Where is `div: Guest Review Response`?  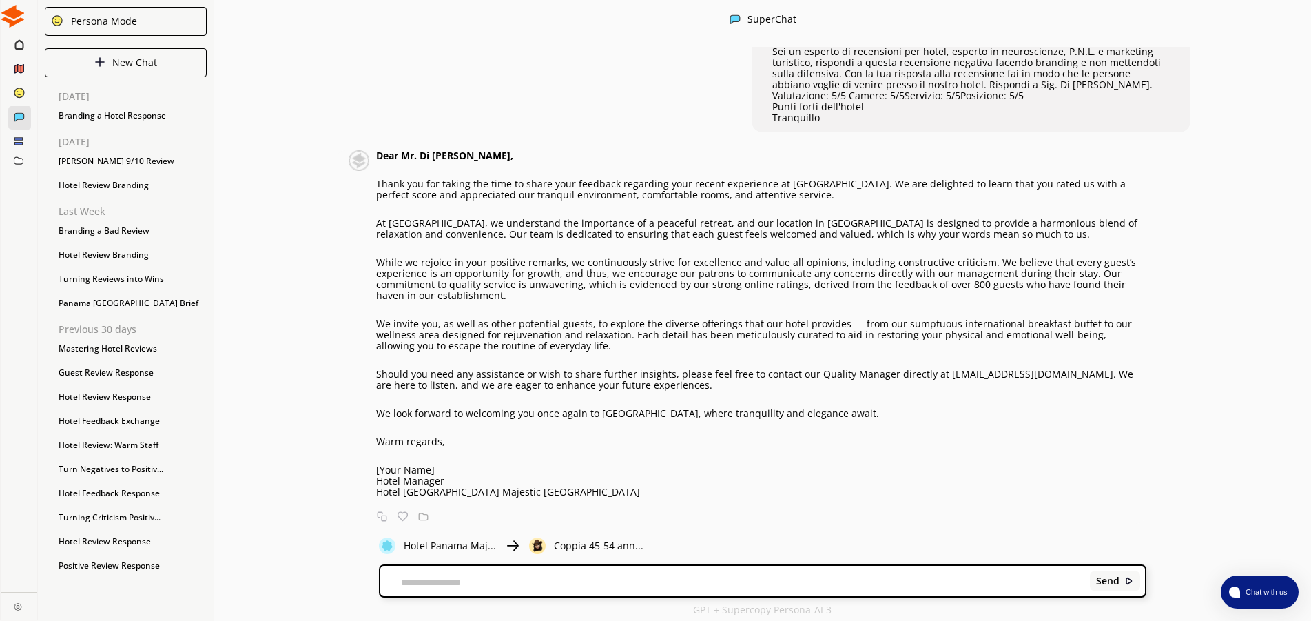 div: Guest Review Response is located at coordinates (132, 373).